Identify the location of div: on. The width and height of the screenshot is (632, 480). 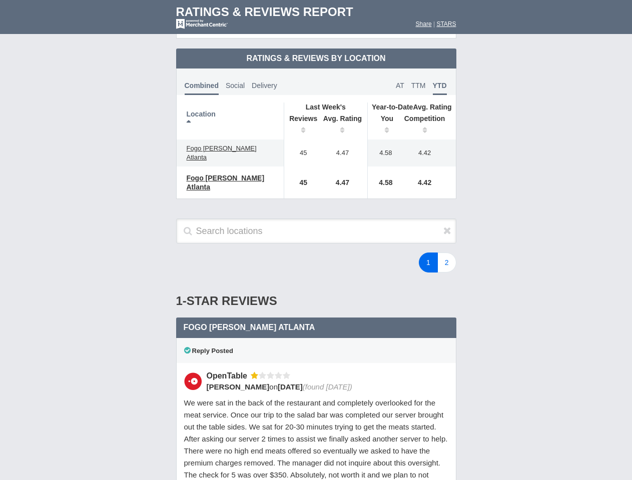
(324, 387).